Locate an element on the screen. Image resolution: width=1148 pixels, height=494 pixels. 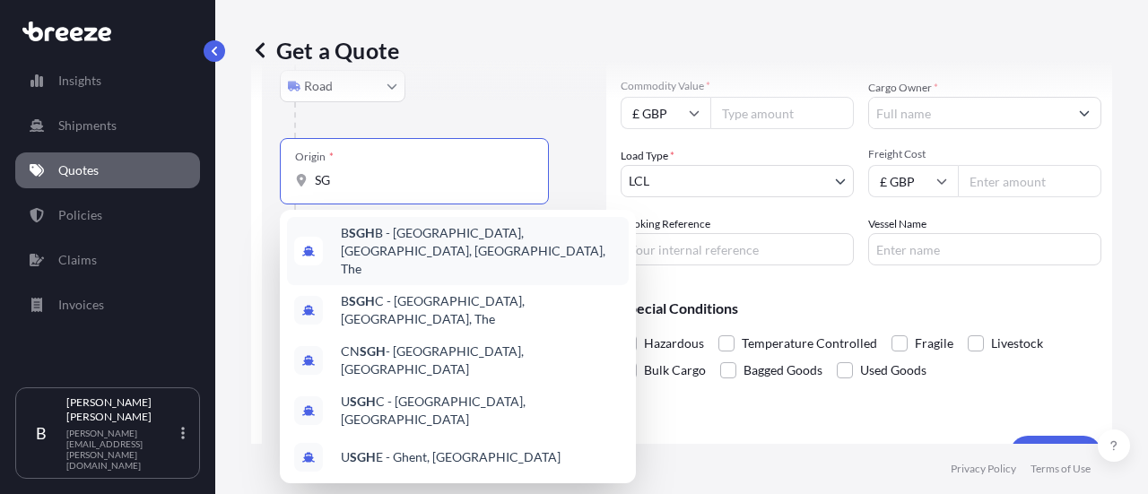
p: Insights is located at coordinates (80, 81).